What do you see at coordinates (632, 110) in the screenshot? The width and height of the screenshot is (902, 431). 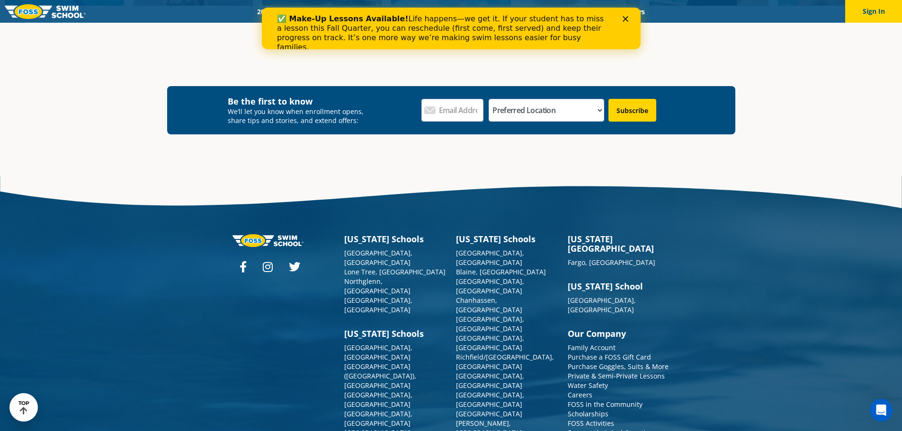 I see `input: Subscribe` at bounding box center [632, 110].